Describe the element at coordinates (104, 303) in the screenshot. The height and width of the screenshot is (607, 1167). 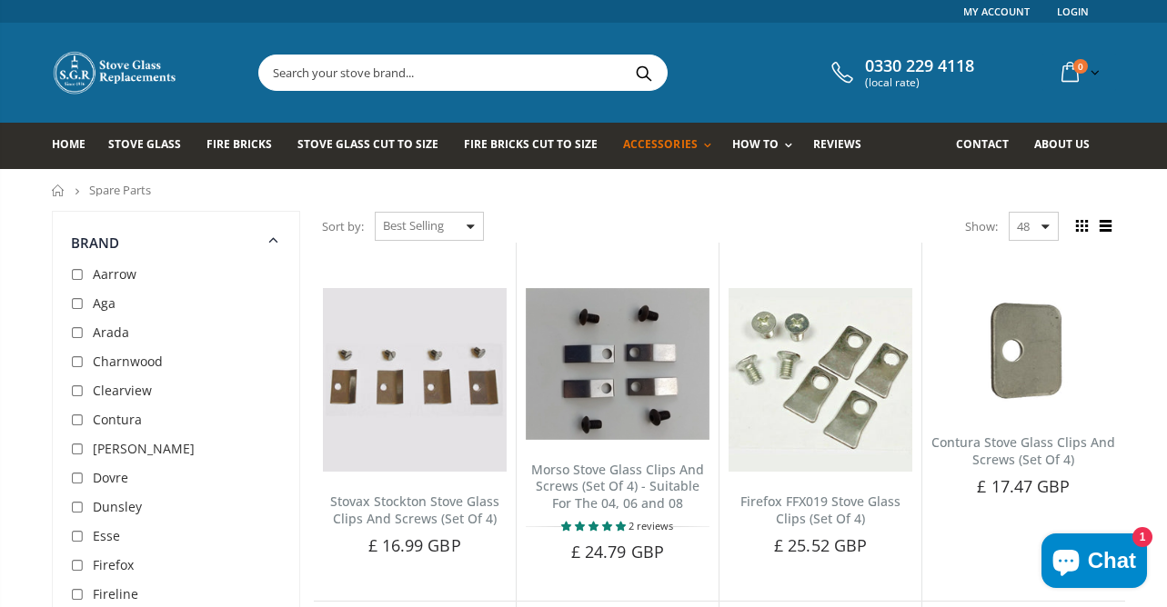
I see `span: Aga` at that location.